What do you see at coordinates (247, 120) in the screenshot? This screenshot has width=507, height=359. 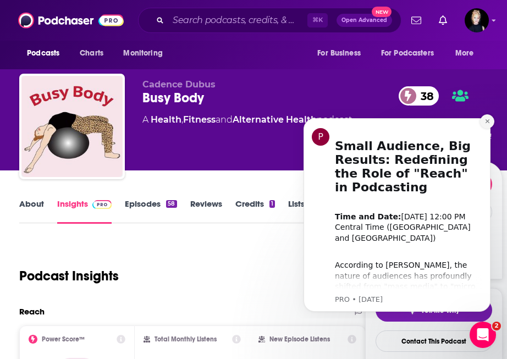 I see `div: A podcast` at bounding box center [247, 120].